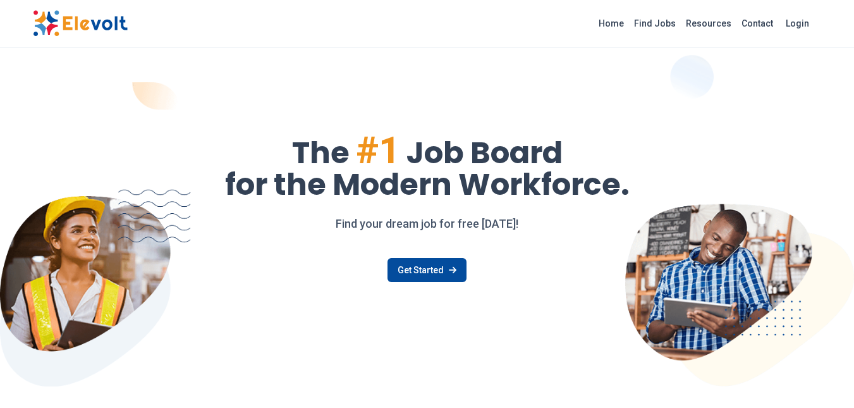 The image size is (854, 408). Describe the element at coordinates (427, 270) in the screenshot. I see `a: Get Started` at that location.